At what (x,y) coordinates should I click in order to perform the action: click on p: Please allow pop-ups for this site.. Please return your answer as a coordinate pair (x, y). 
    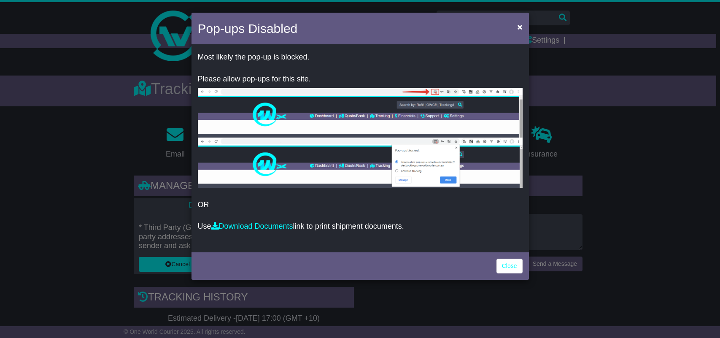
    Looking at the image, I should click on (360, 79).